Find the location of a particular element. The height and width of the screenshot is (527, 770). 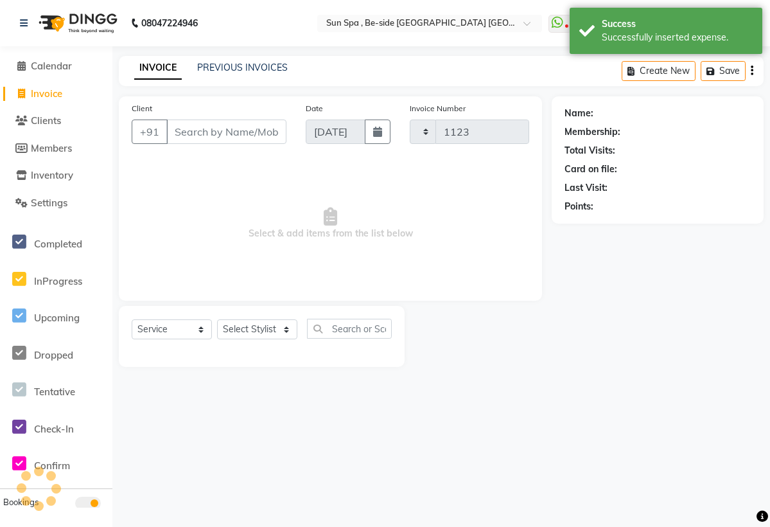

span: Inventory is located at coordinates (52, 175).